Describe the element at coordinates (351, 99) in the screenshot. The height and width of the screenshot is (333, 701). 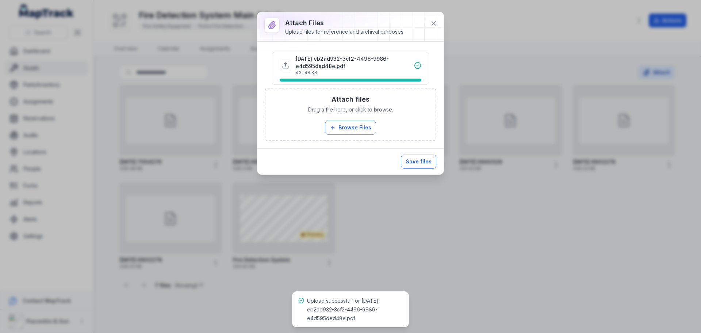
I see `h3: Attach files` at that location.